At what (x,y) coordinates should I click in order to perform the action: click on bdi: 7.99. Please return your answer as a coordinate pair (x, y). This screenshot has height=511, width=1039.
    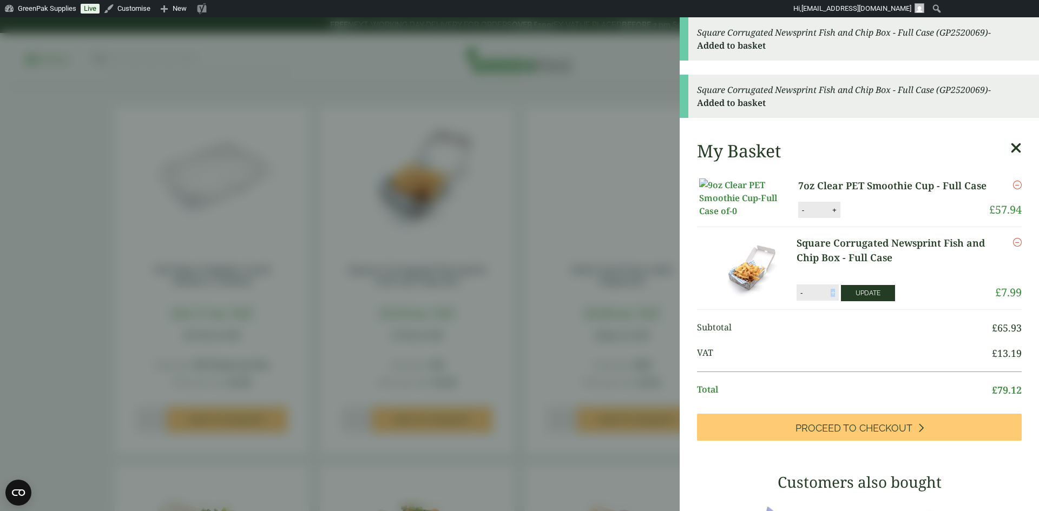
    Looking at the image, I should click on (1008, 292).